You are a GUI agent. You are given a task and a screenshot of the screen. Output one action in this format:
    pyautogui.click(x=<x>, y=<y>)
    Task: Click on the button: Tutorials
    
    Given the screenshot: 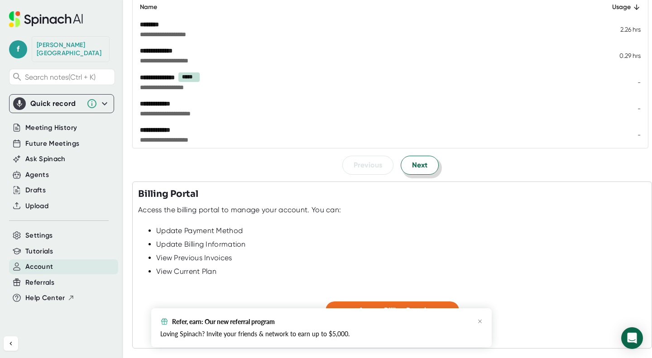 What is the action you would take?
    pyautogui.click(x=39, y=251)
    